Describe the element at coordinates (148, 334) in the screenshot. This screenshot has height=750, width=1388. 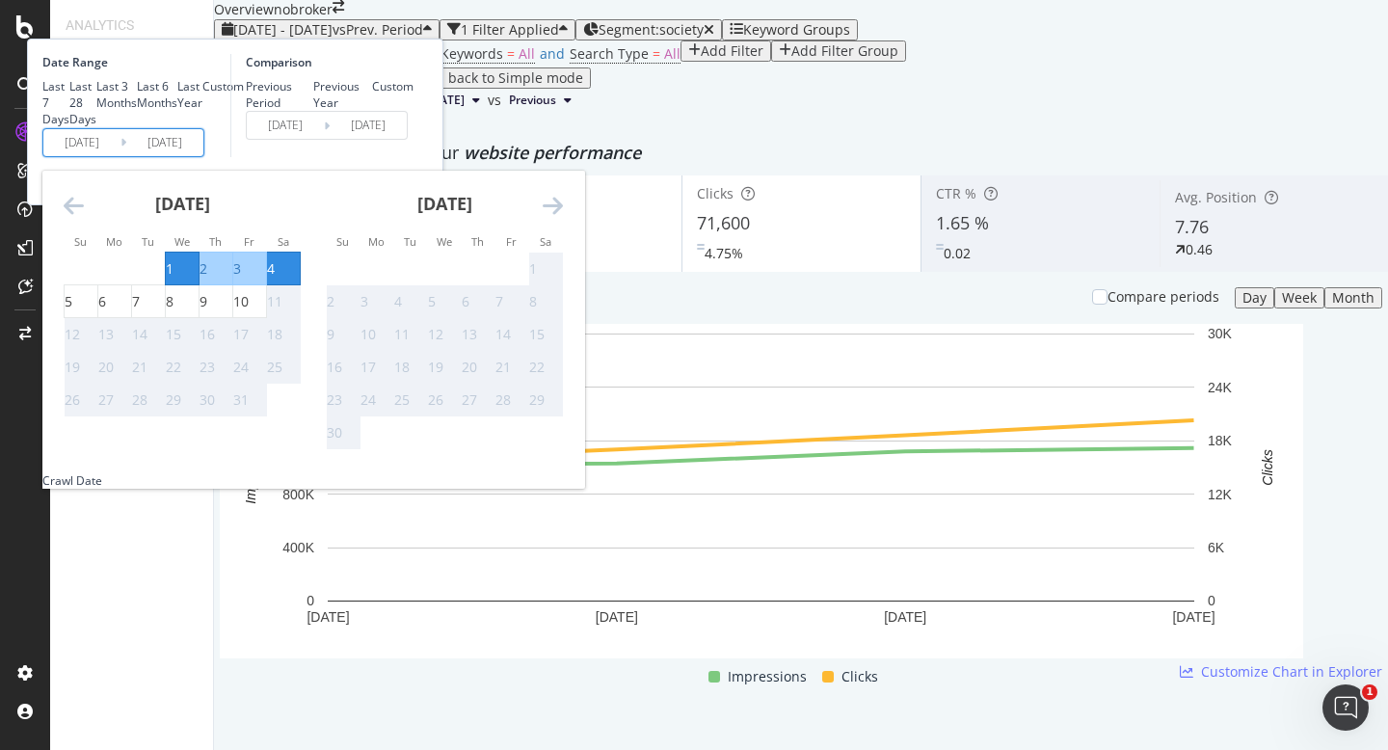
I see `td: Not available. Tuesday, October 14, 2025` at that location.